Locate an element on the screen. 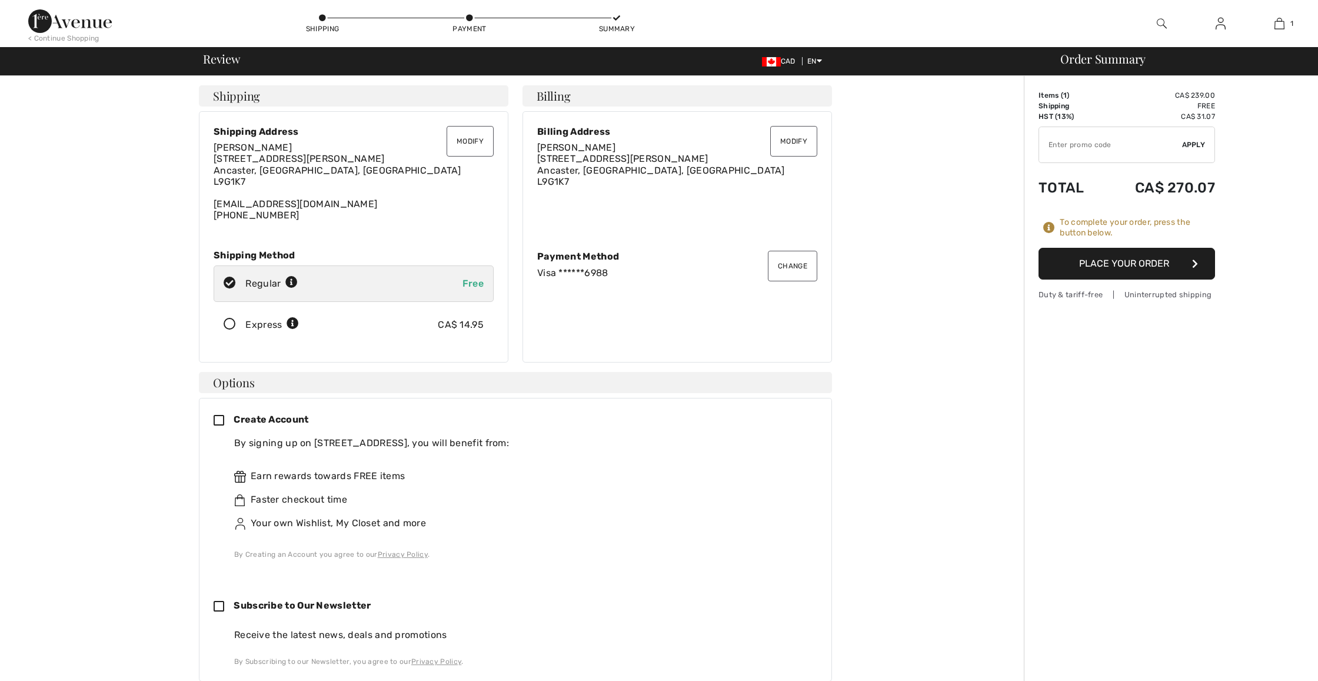 Image resolution: width=1318 pixels, height=681 pixels. td: HST (13%) is located at coordinates (1070, 116).